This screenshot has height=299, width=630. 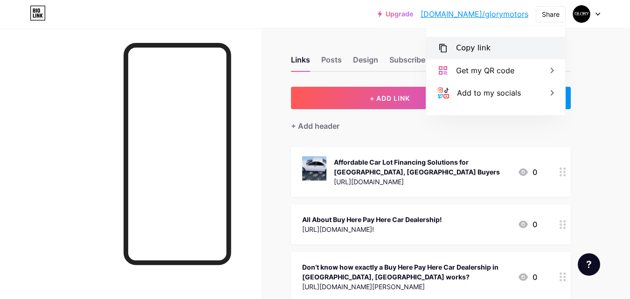 I want to click on div: Posts, so click(x=332, y=63).